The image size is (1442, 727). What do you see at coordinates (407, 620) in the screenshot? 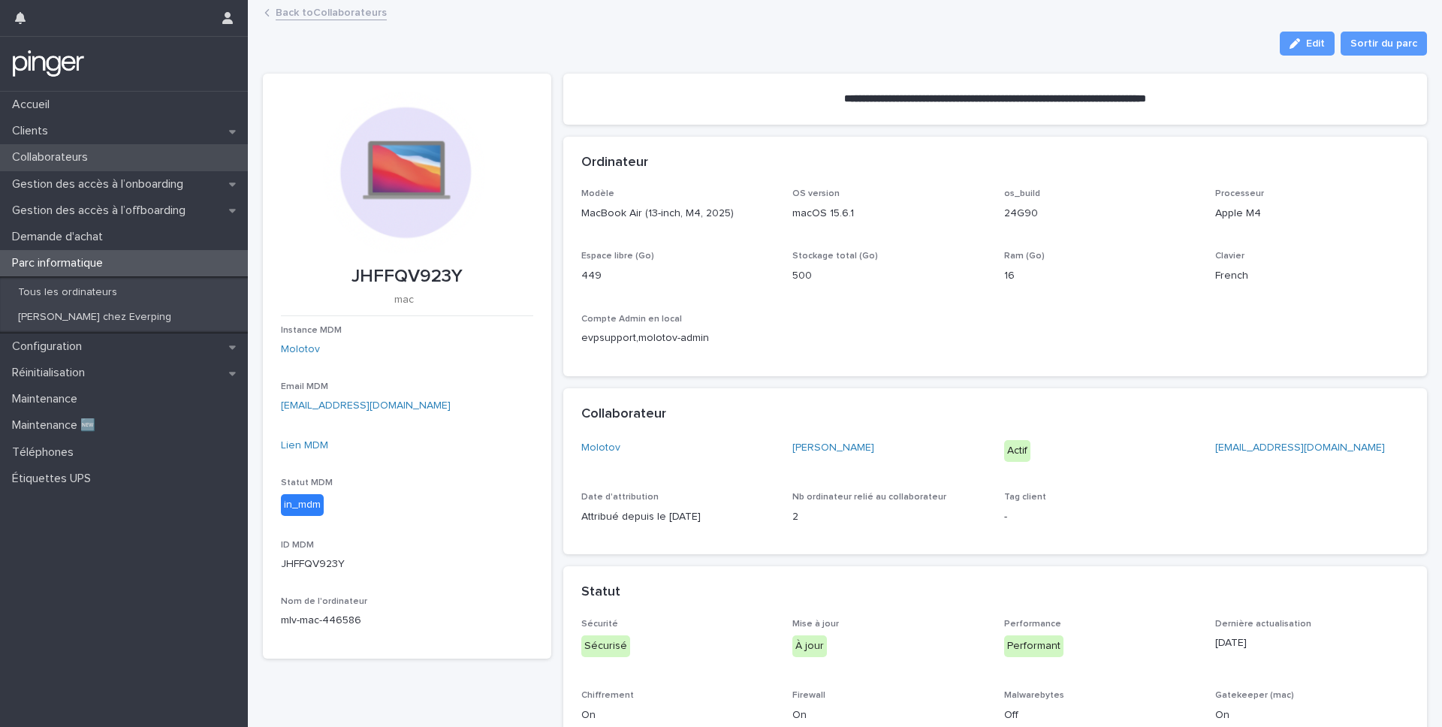
I see `p: mlv-mac-446586` at bounding box center [407, 620].